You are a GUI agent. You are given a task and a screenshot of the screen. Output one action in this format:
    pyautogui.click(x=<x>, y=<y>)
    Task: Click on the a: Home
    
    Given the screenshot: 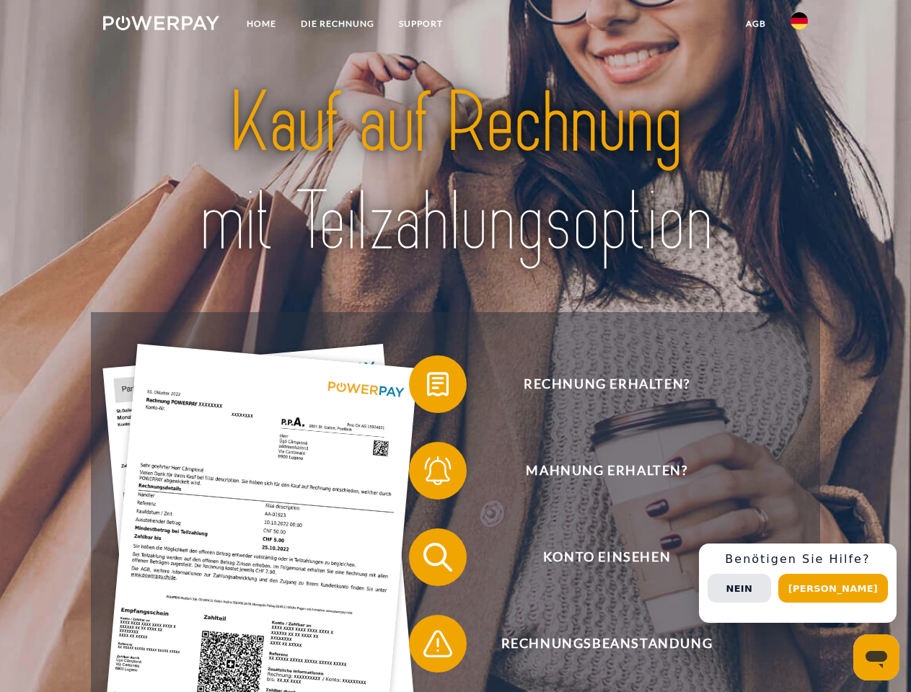 What is the action you would take?
    pyautogui.click(x=261, y=24)
    